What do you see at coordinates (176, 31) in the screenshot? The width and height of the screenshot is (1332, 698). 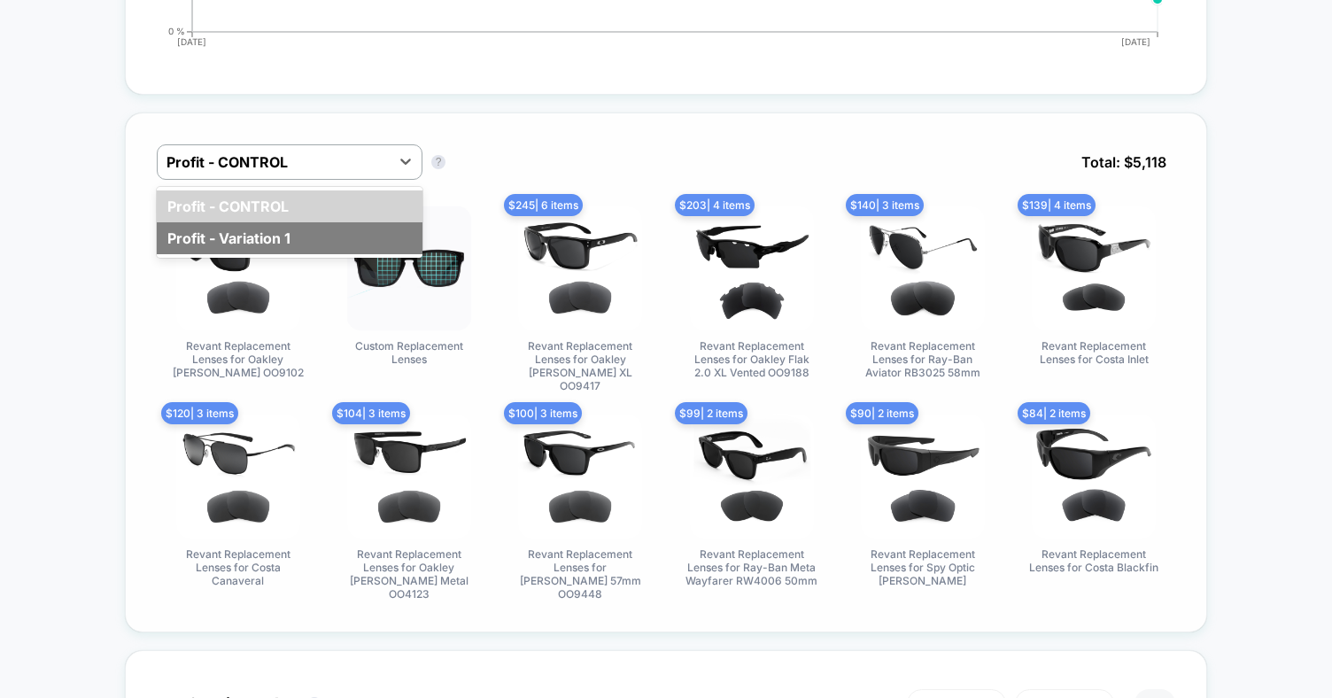 I see `tspan: 0 %` at bounding box center [176, 31].